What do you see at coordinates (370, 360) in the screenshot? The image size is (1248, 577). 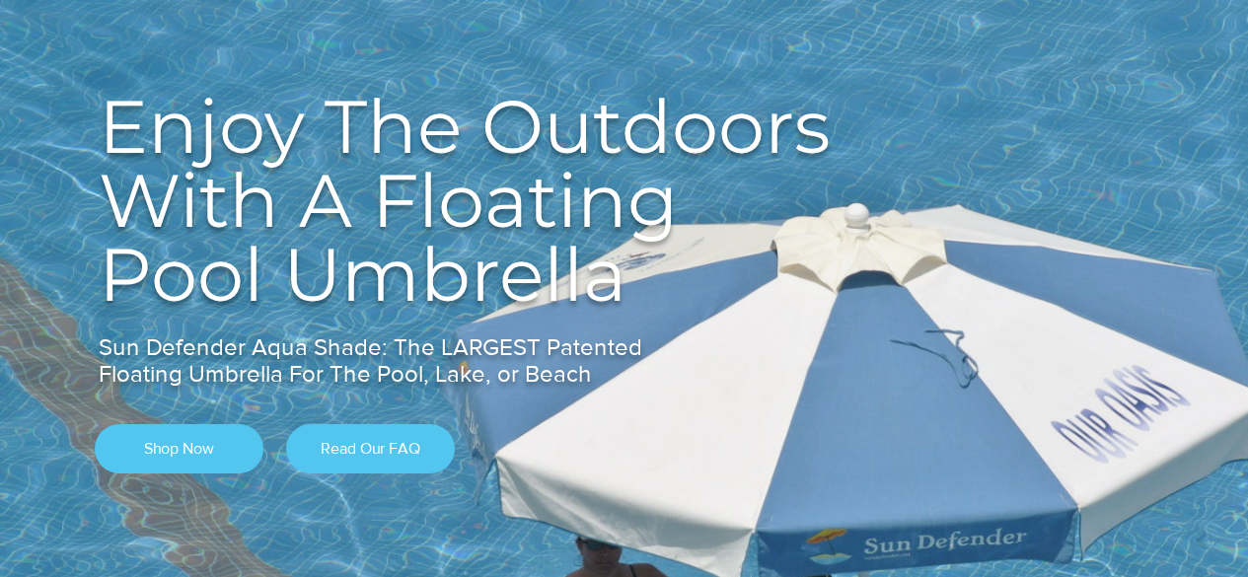 I see `span: Sun Defender Aqua Shade: The LARGEST Patented Floating Umbrella For The Pool, Lake, or Beach` at bounding box center [370, 360].